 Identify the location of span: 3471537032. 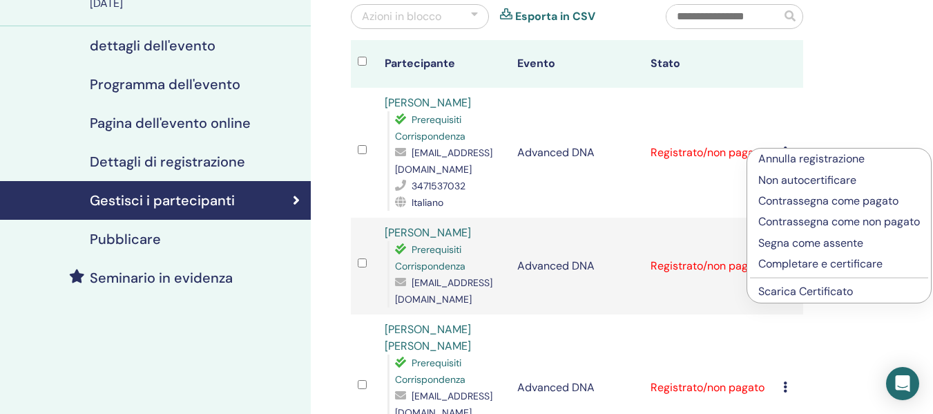
(438, 186).